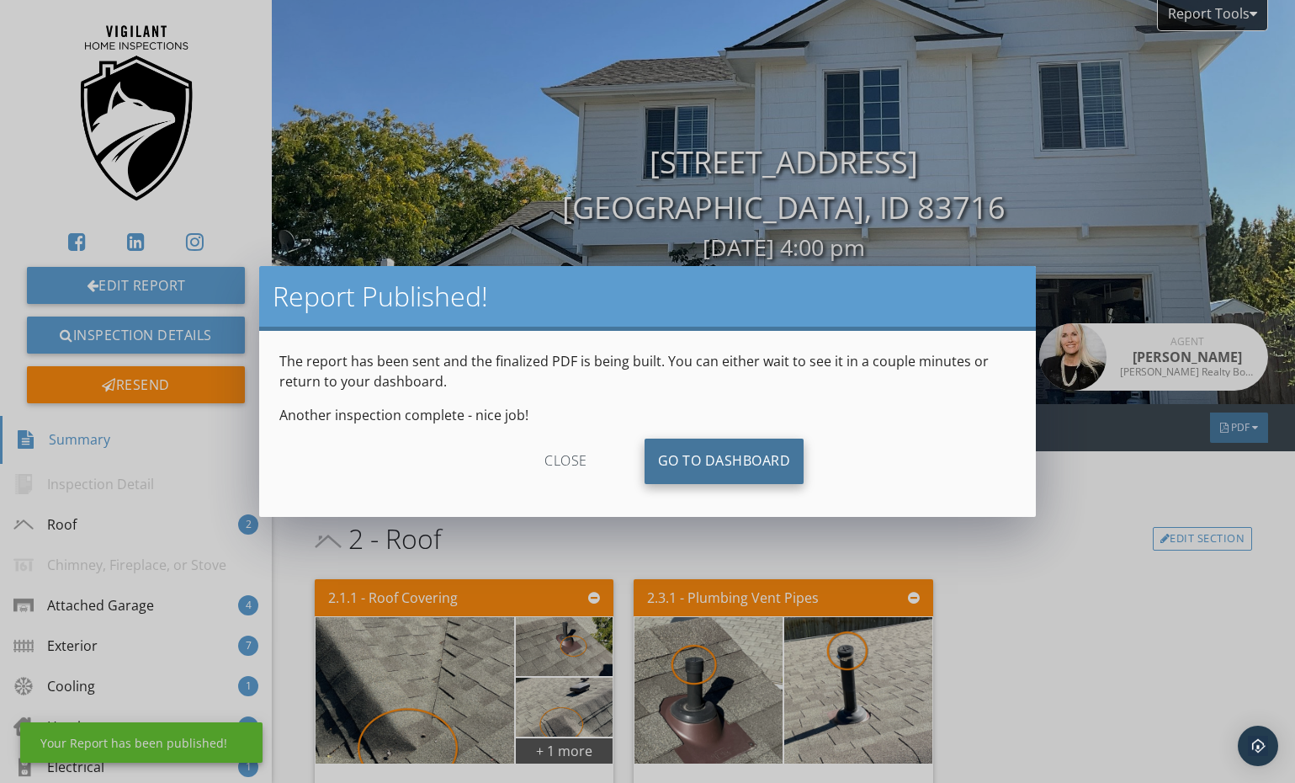 This screenshot has width=1295, height=783. What do you see at coordinates (725, 461) in the screenshot?
I see `a: Go To Dashboard` at bounding box center [725, 461].